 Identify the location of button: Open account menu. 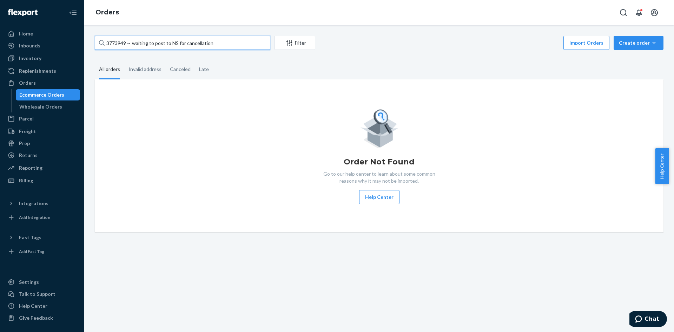
(654, 13).